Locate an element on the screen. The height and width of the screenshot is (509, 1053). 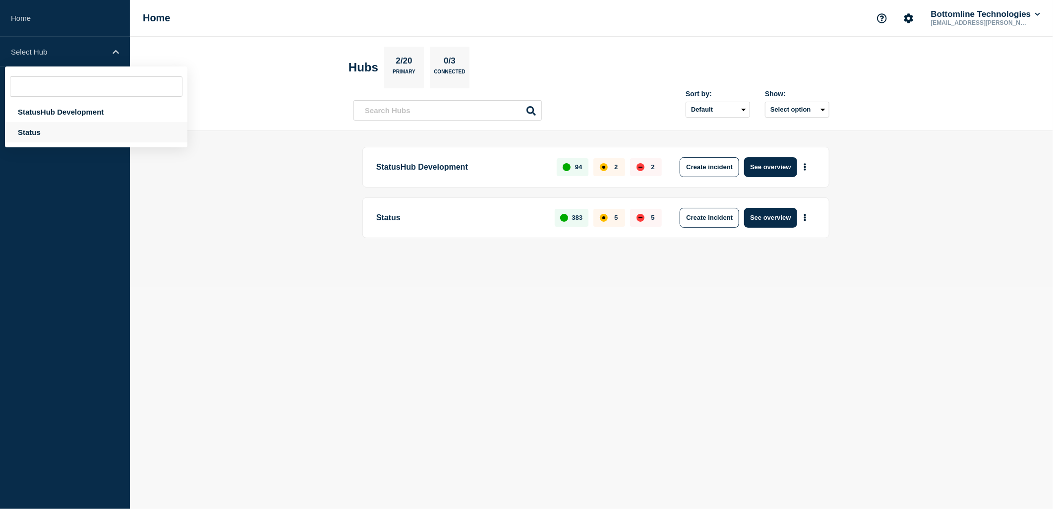
div: Sort by: is located at coordinates (718, 94).